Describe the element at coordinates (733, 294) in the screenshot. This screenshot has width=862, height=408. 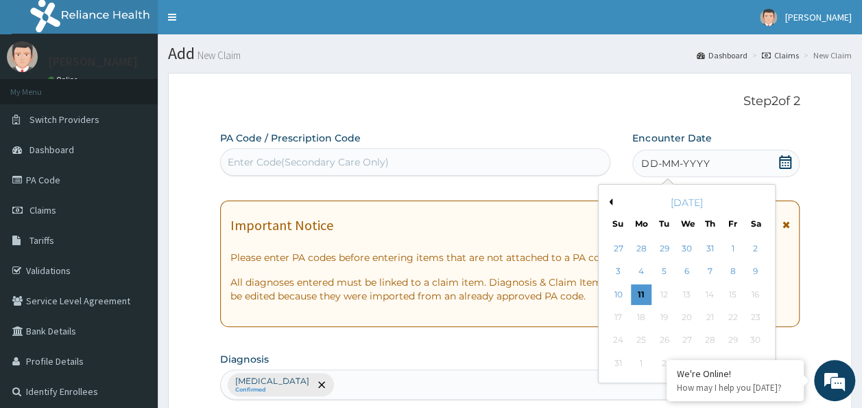
I see `div: Not available Friday, August 15th, 2025` at that location.